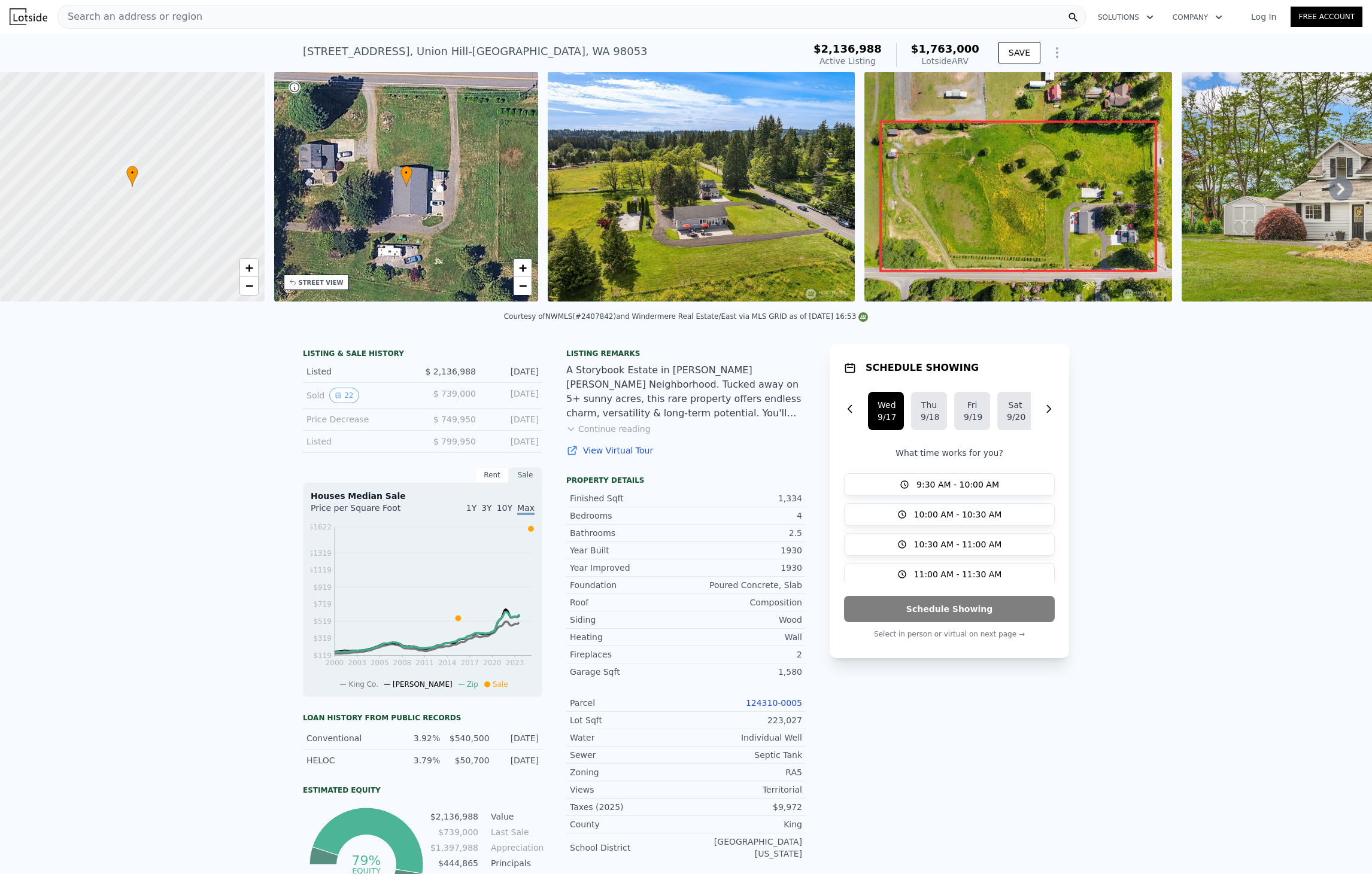 The width and height of the screenshot is (1372, 874). I want to click on span: Max, so click(525, 509).